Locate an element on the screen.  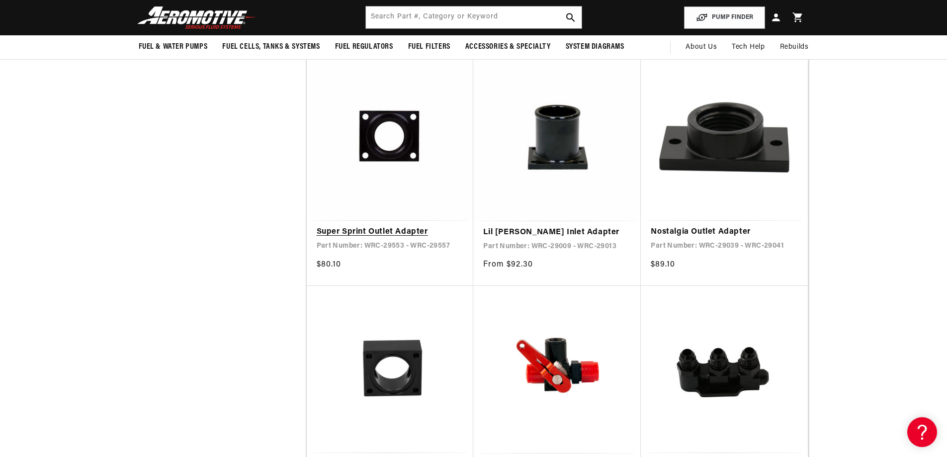
span: Tech Help is located at coordinates (748, 47).